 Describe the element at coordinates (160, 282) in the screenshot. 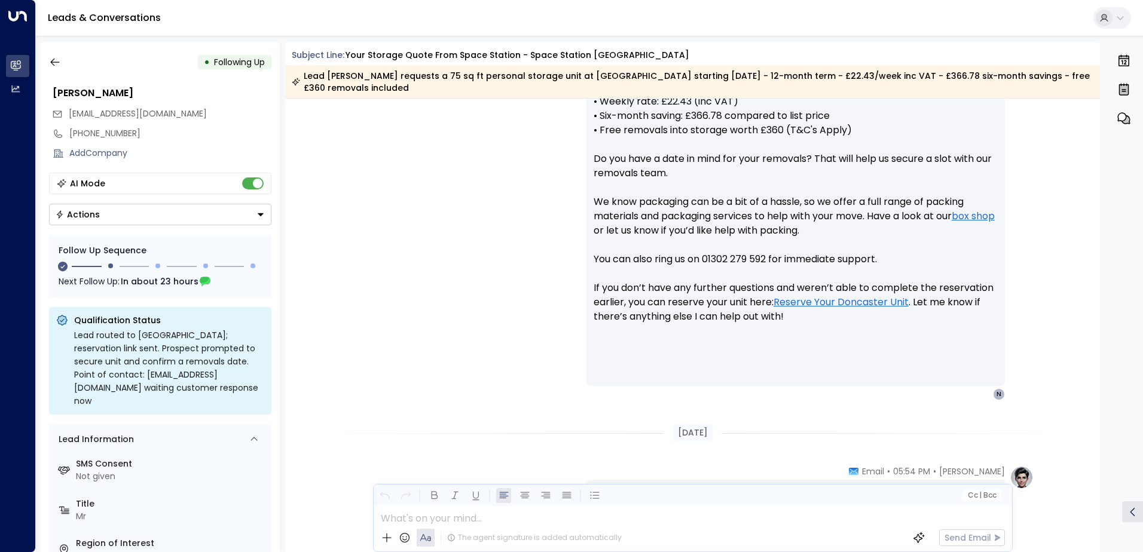

I see `span: In about 23 hours` at that location.